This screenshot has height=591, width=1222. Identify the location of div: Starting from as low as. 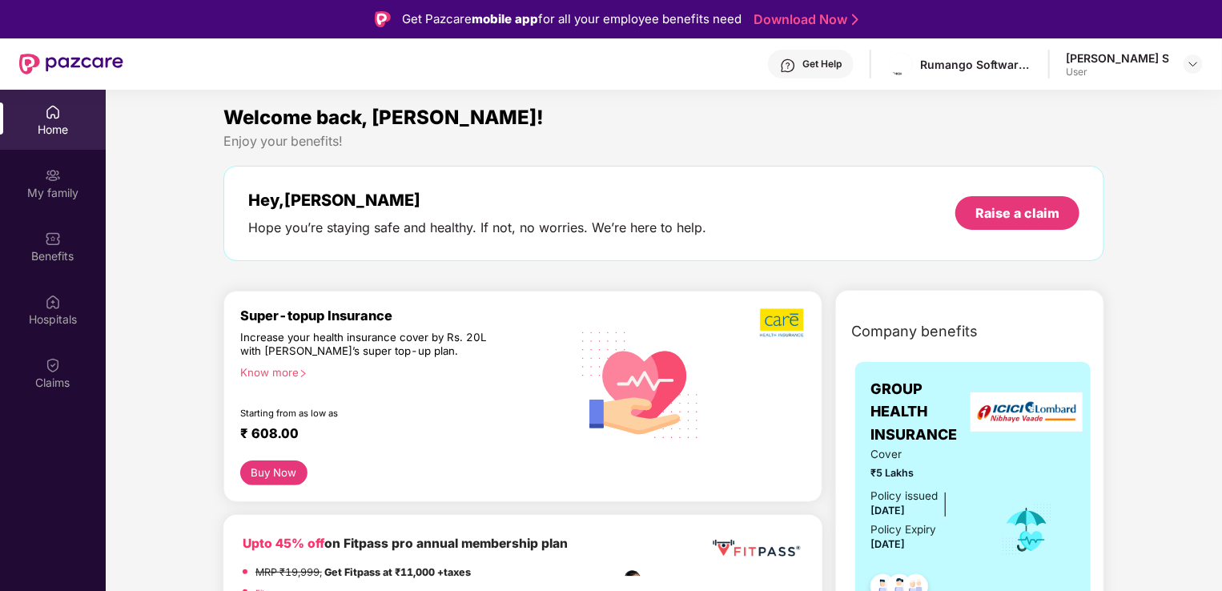
(371, 413).